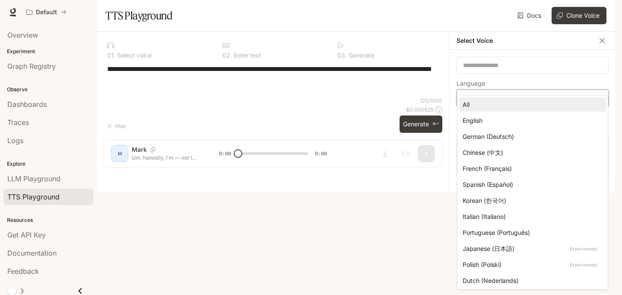 This screenshot has height=295, width=622. I want to click on div: Dutch (Nederlands), so click(531, 280).